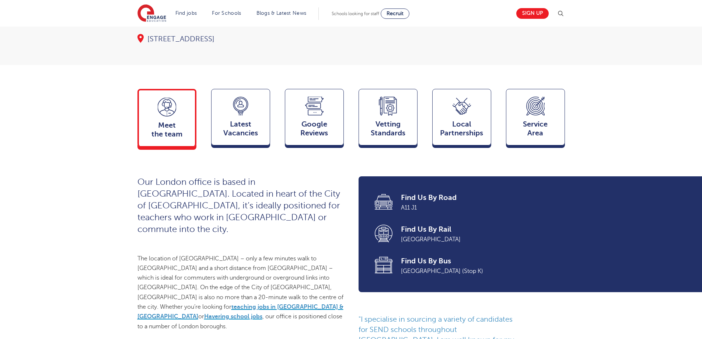 The image size is (702, 339). What do you see at coordinates (314, 119) in the screenshot?
I see `a: GoogleReviews` at bounding box center [314, 119].